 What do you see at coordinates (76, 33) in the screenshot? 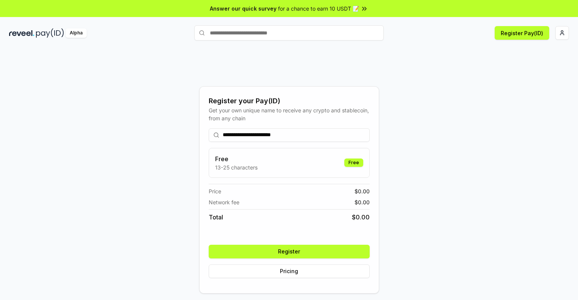
I see `div: Alpha` at bounding box center [76, 33].